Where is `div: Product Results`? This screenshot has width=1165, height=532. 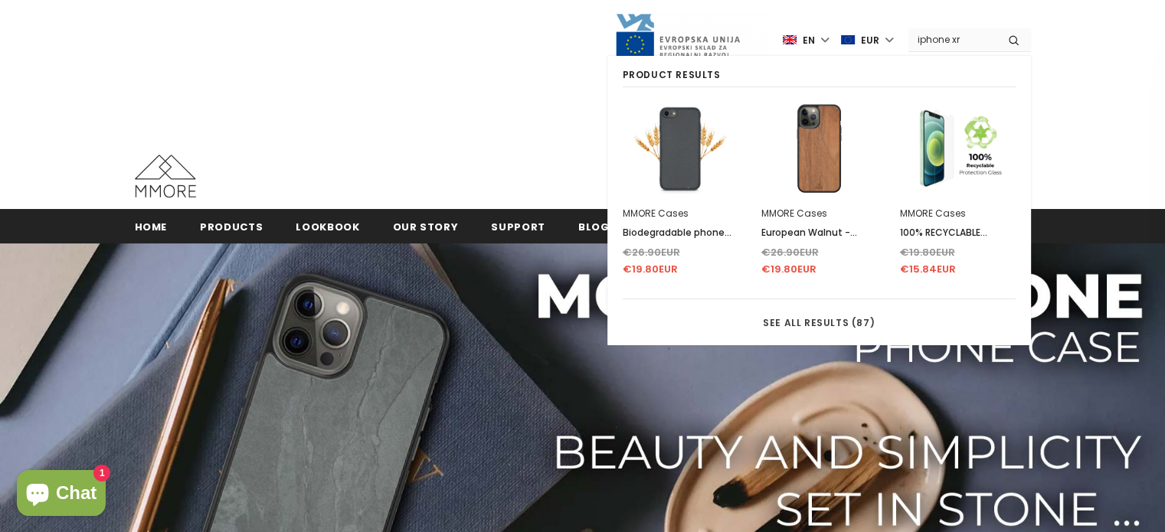 div: Product Results is located at coordinates (819, 77).